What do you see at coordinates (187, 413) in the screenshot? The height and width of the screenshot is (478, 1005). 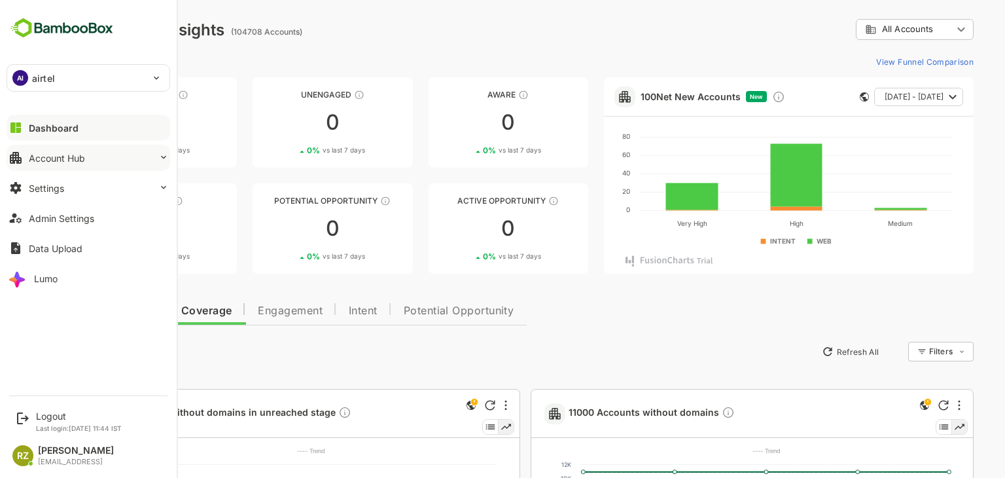 I see `span: 0 Accounts without domains in unreached stage` at bounding box center [187, 413].